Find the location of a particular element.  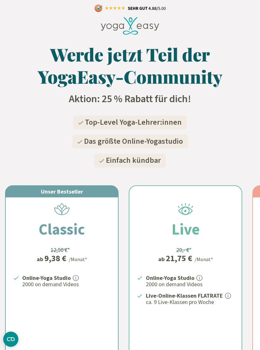

p: ca. 9 Live-Klassen pro Woche is located at coordinates (190, 302).